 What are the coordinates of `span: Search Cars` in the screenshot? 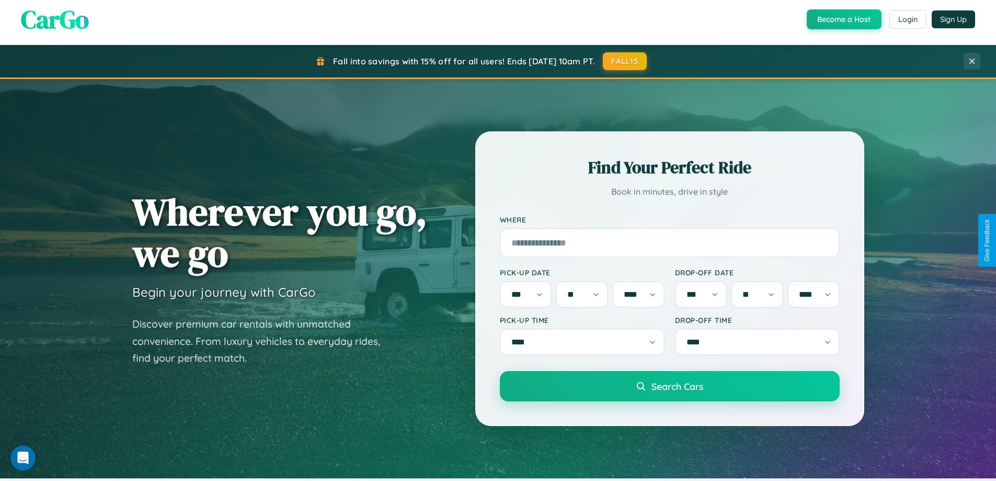 It's located at (677, 386).